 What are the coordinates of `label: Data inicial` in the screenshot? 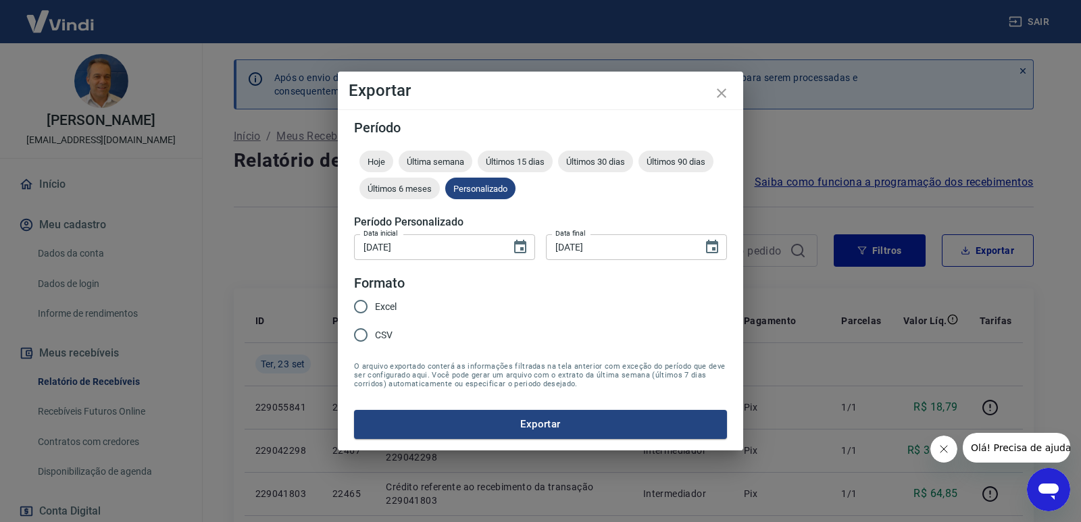 It's located at (380, 233).